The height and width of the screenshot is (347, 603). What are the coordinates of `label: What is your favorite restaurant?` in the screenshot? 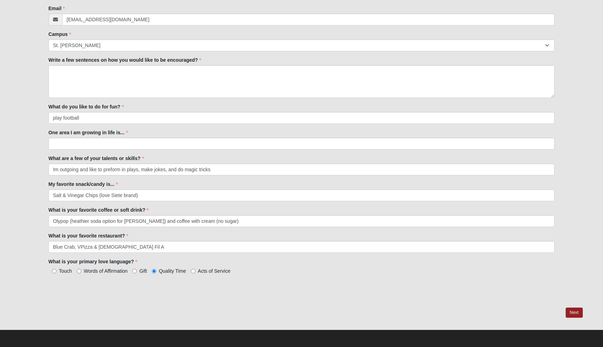 It's located at (88, 236).